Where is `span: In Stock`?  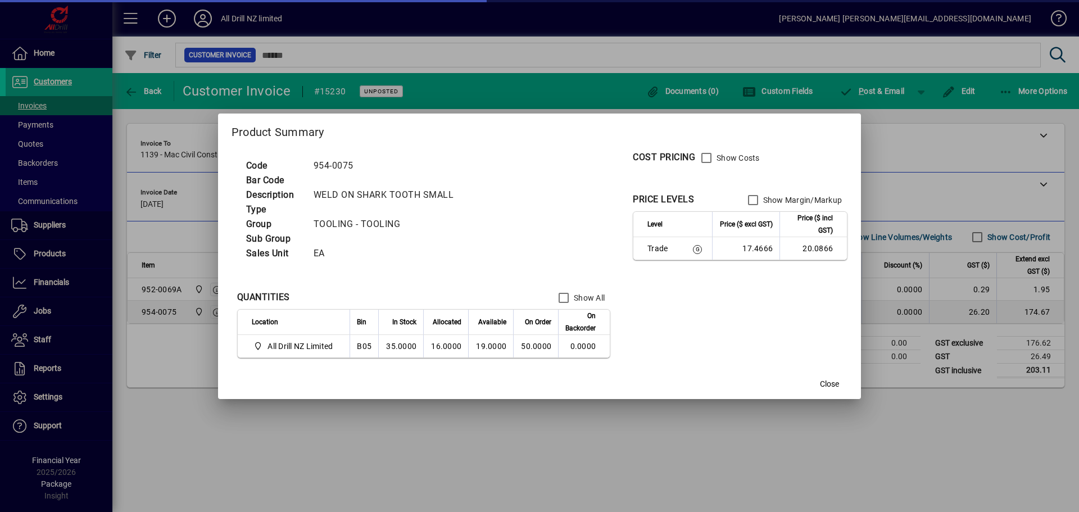 span: In Stock is located at coordinates (404, 322).